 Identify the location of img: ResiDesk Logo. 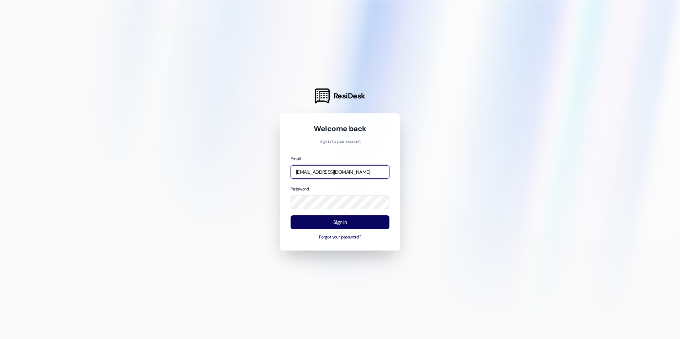
(322, 96).